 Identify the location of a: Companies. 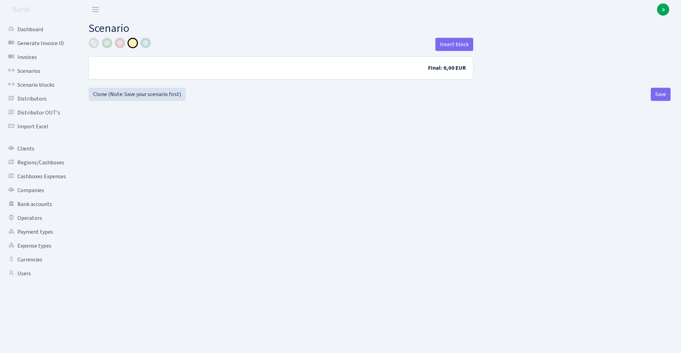
(38, 191).